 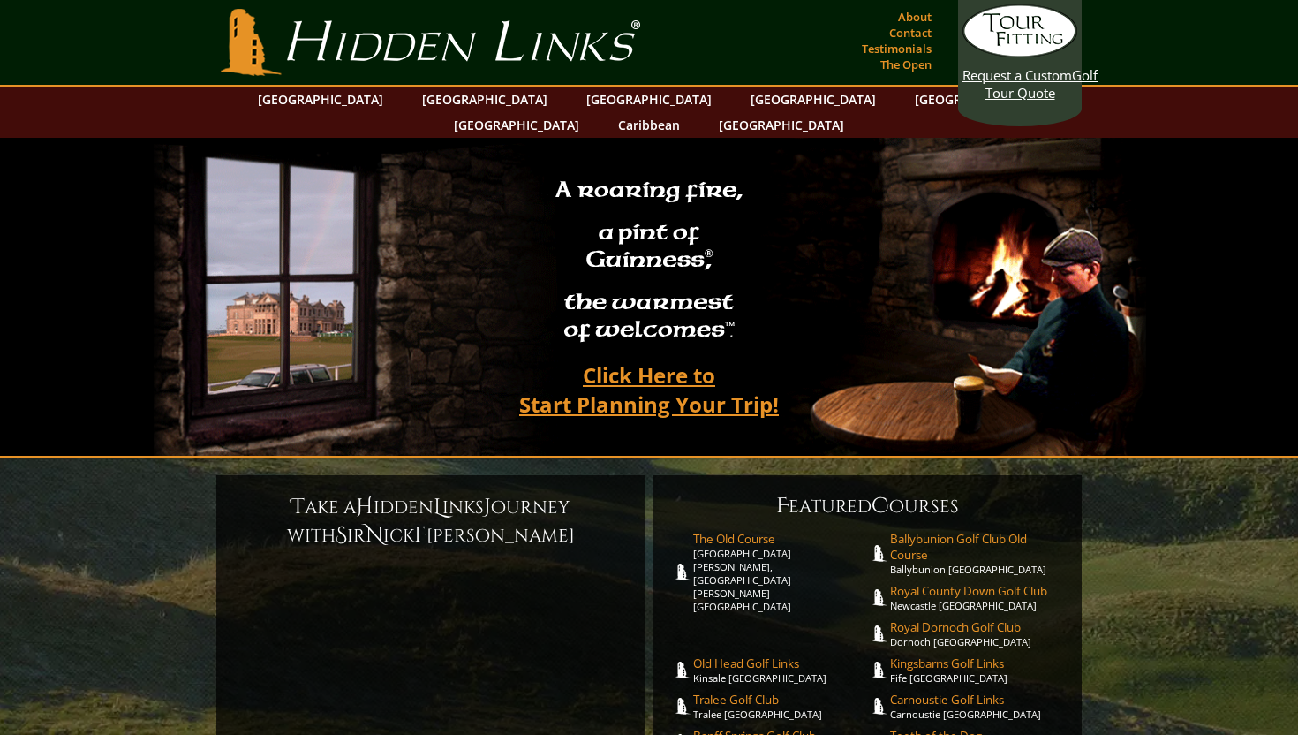 What do you see at coordinates (978, 627) in the screenshot?
I see `span: Royal Dornoch Golf Club` at bounding box center [978, 627].